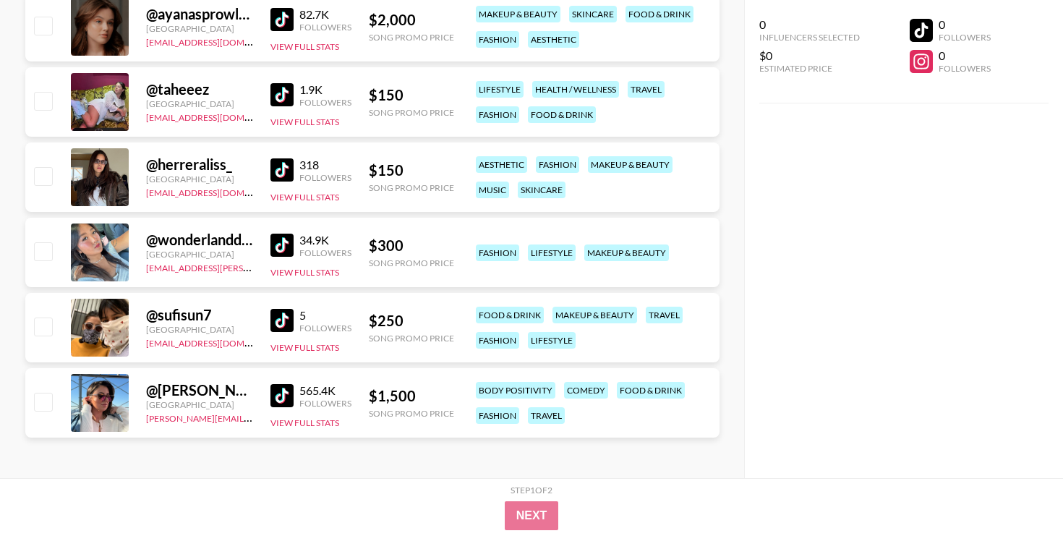  I want to click on div: 5, so click(325, 315).